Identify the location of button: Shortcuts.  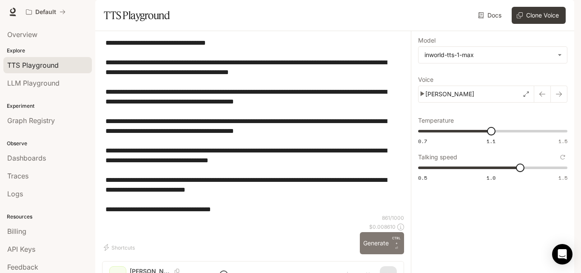
(120, 247).